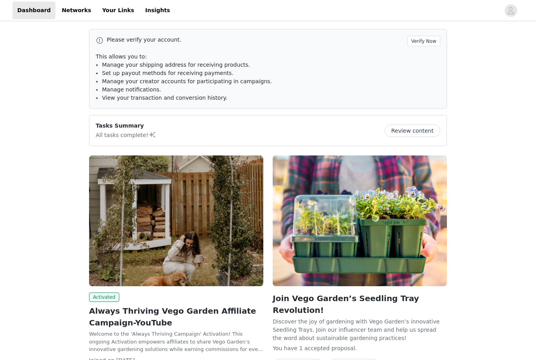 The height and width of the screenshot is (360, 536). Describe the element at coordinates (360, 329) in the screenshot. I see `p: Discover the joy of gardening with Vego Garden’s innovative Seedling Trays. Join our influencer t...` at that location.